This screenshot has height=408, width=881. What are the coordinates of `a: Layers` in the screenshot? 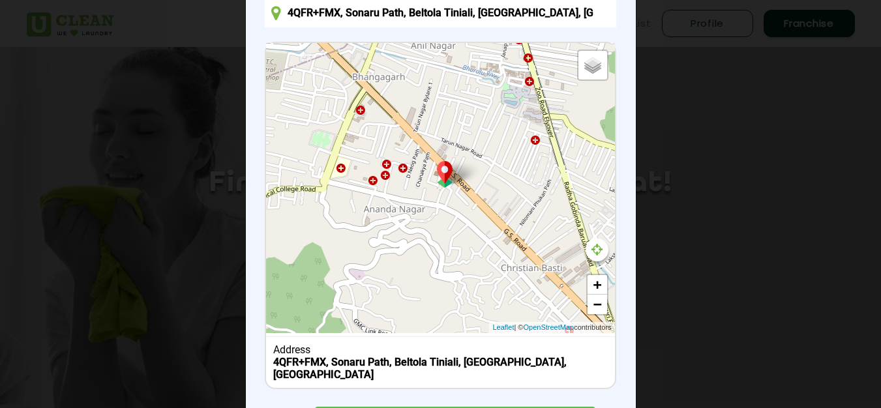 It's located at (593, 65).